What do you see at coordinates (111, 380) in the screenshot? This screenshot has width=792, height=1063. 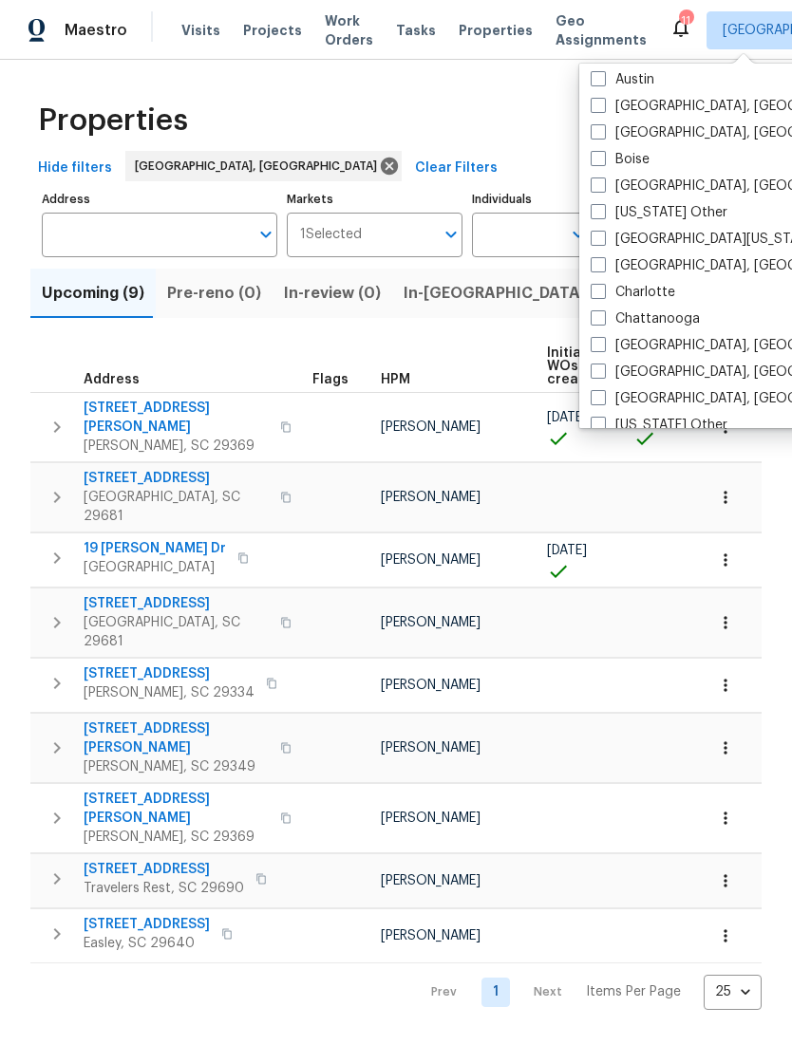 I see `span: Address` at bounding box center [111, 380].